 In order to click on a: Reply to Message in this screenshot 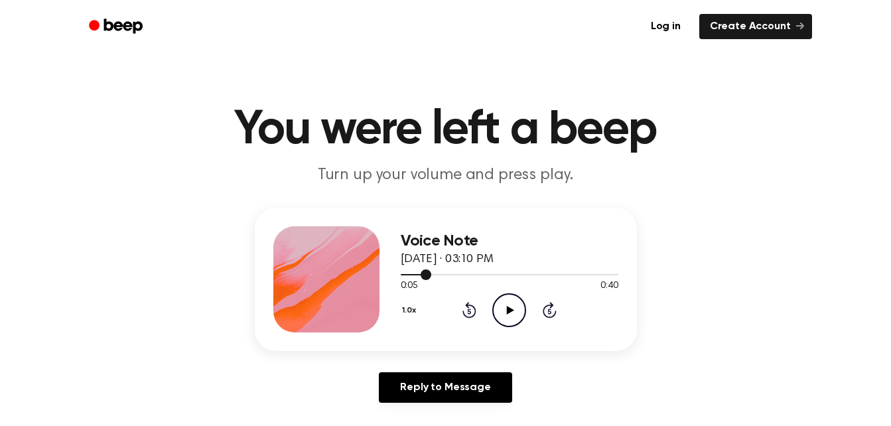, I will do `click(445, 387)`.